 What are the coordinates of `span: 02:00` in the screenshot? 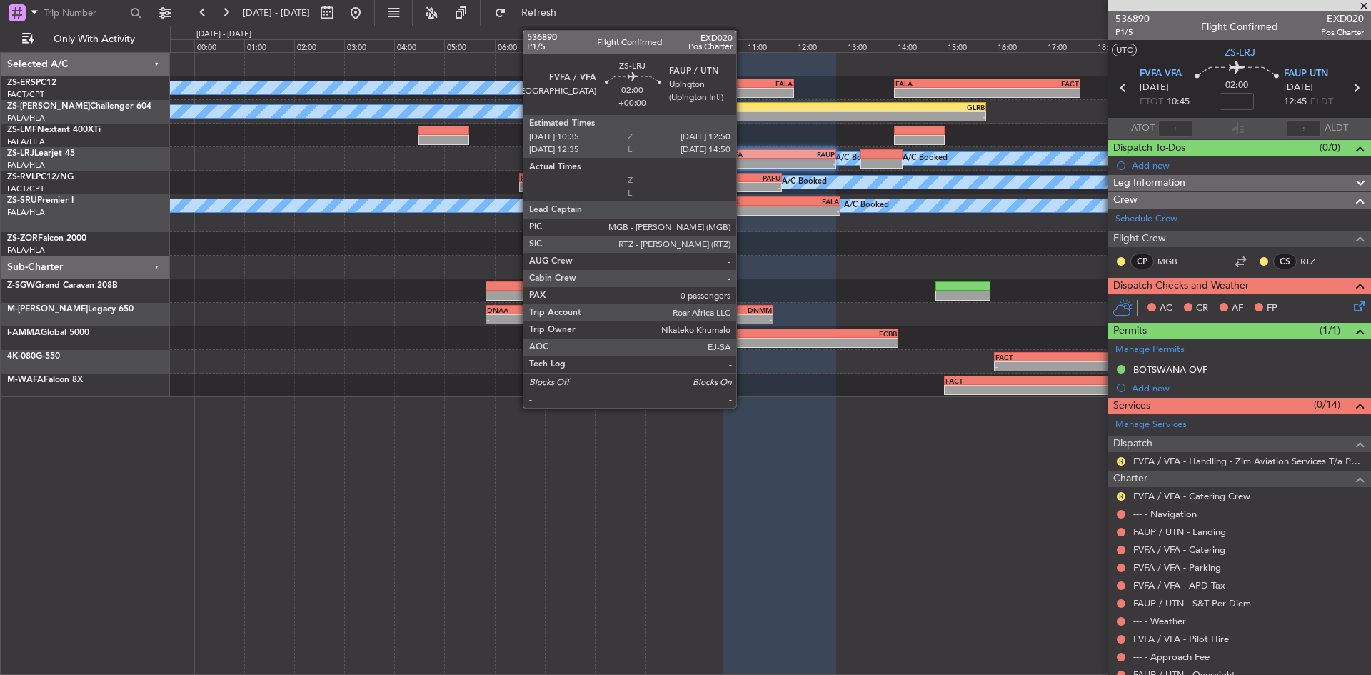 It's located at (1237, 86).